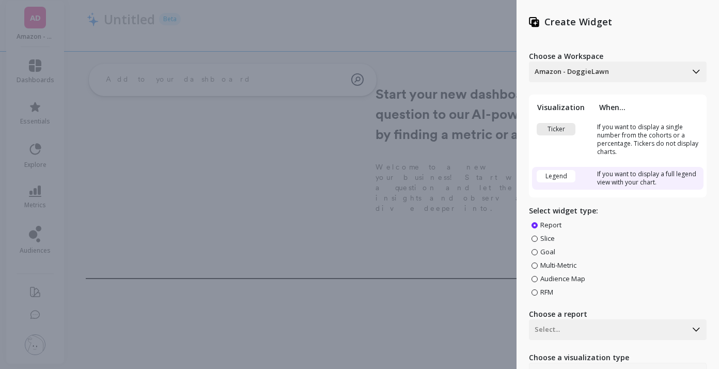 This screenshot has width=719, height=369. Describe the element at coordinates (649, 178) in the screenshot. I see `td: If you want to display a full legend view with your chart.` at that location.